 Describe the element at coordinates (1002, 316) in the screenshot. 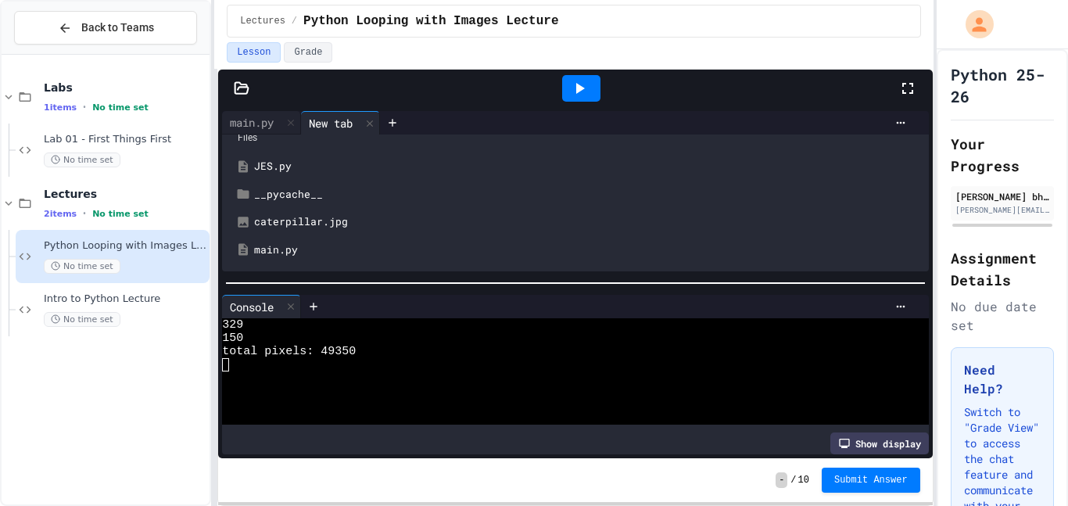

I see `div: No due date set` at that location.